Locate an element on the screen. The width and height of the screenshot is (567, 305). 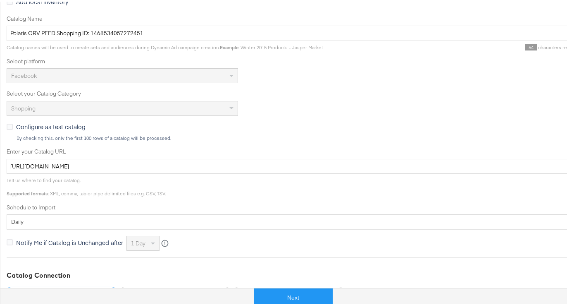
span: Configure as test catalog is located at coordinates (51, 125).